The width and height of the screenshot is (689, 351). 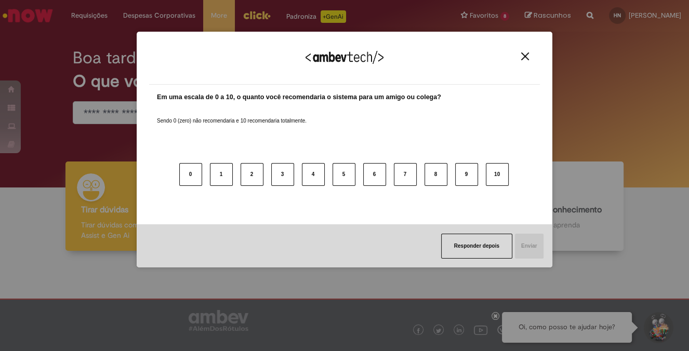 What do you see at coordinates (436, 174) in the screenshot?
I see `button: 8` at bounding box center [436, 174].